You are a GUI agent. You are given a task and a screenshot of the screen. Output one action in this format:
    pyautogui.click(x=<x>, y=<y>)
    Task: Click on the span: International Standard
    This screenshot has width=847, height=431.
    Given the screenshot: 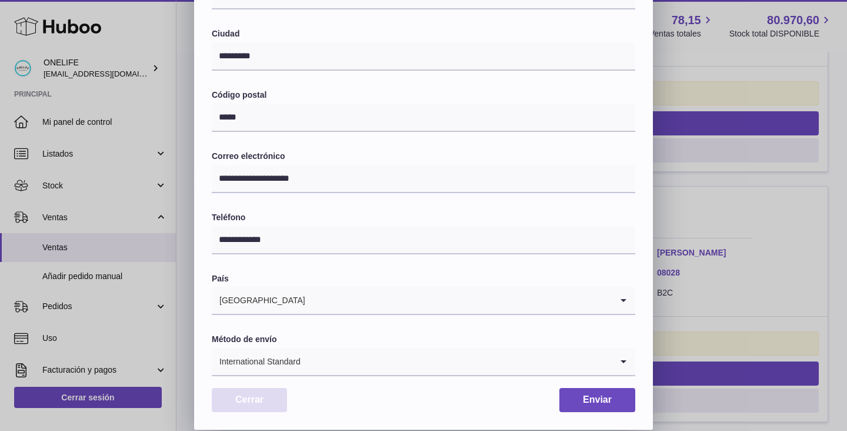 What is the action you would take?
    pyautogui.click(x=257, y=361)
    